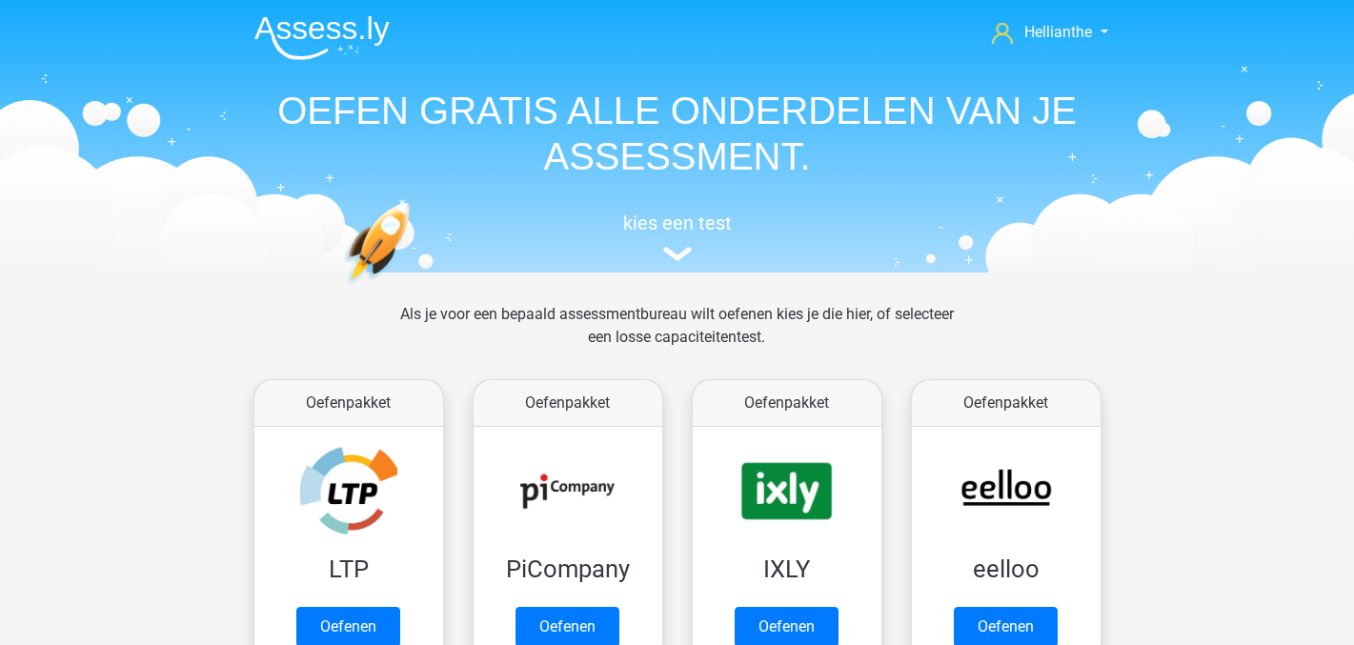  I want to click on img: assessment, so click(677, 253).